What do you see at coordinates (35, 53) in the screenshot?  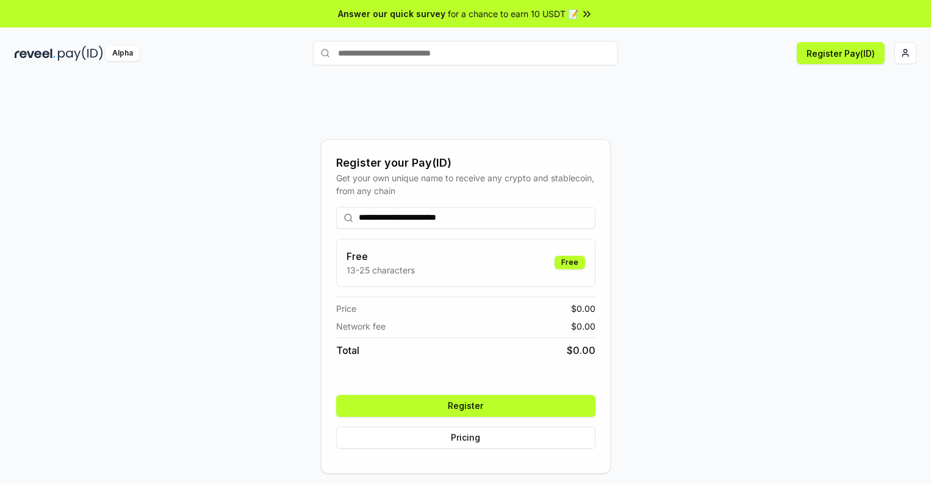 I see `img: reveel_dark` at bounding box center [35, 53].